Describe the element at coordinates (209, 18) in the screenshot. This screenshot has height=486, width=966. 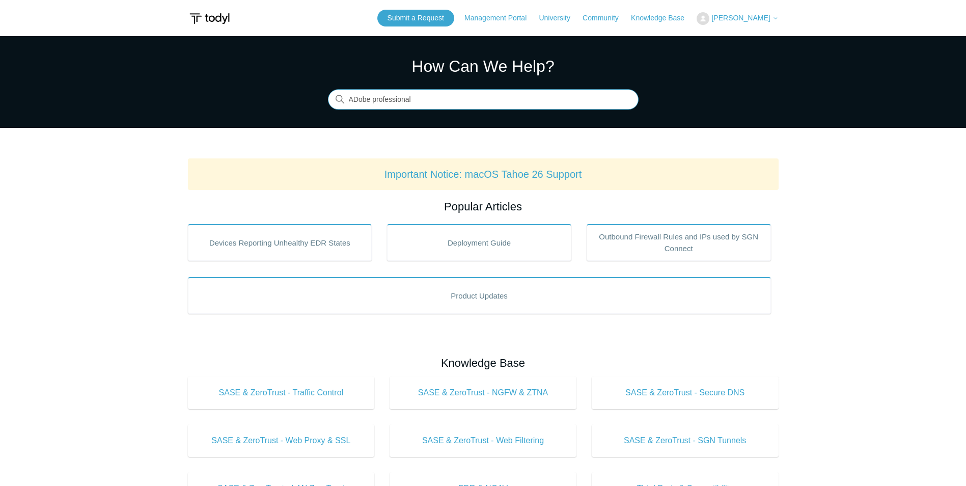
I see `img: Todyl Support Center Help Center home page` at that location.